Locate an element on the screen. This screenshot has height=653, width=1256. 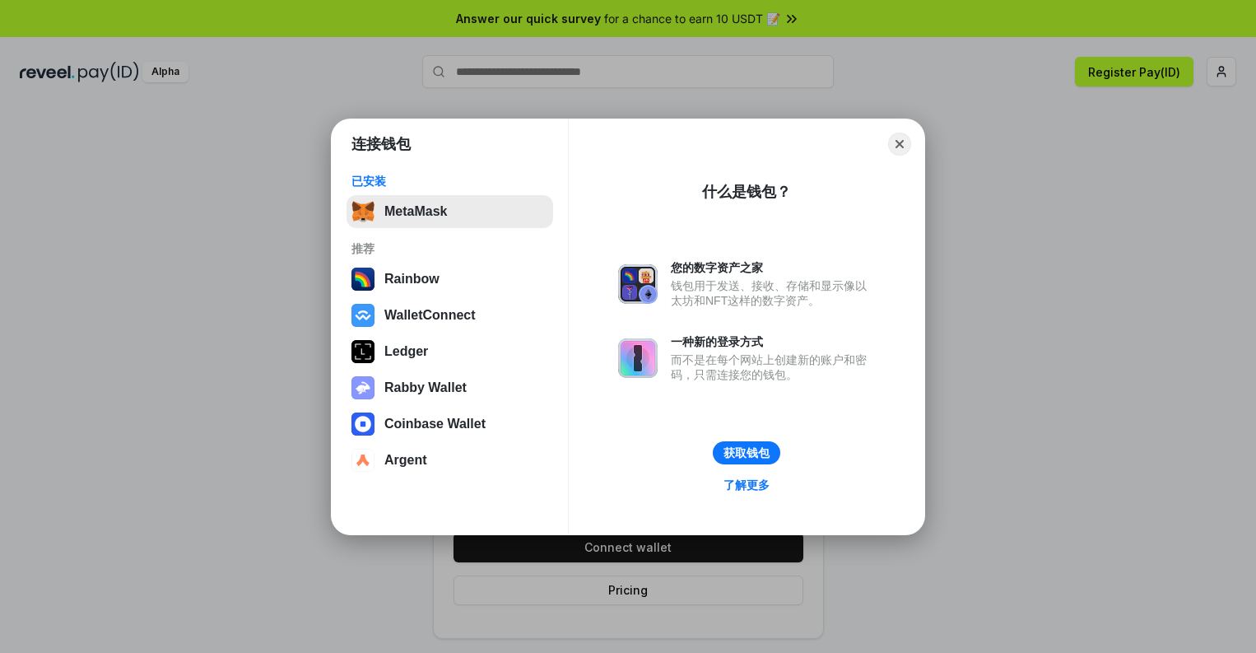
div: Coinbase Wallet is located at coordinates (435, 424).